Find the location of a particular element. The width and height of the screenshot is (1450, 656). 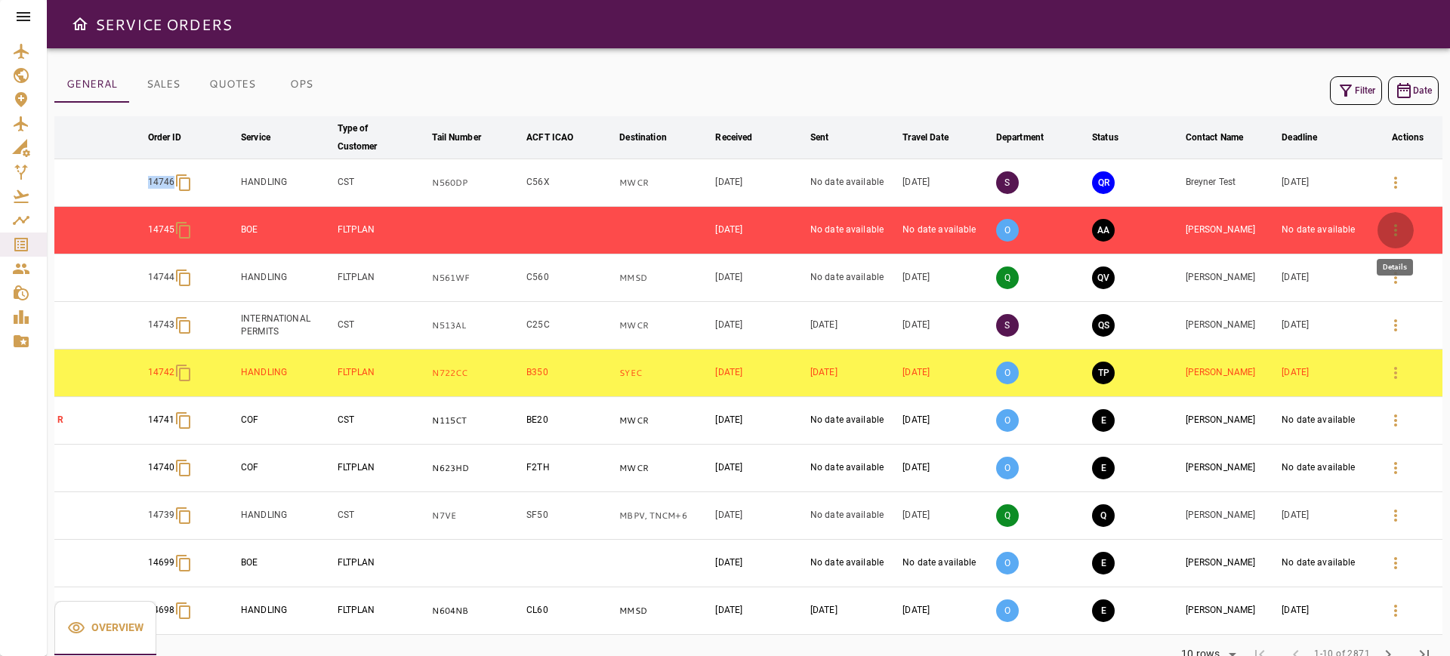

p: 14740 is located at coordinates (162, 467).